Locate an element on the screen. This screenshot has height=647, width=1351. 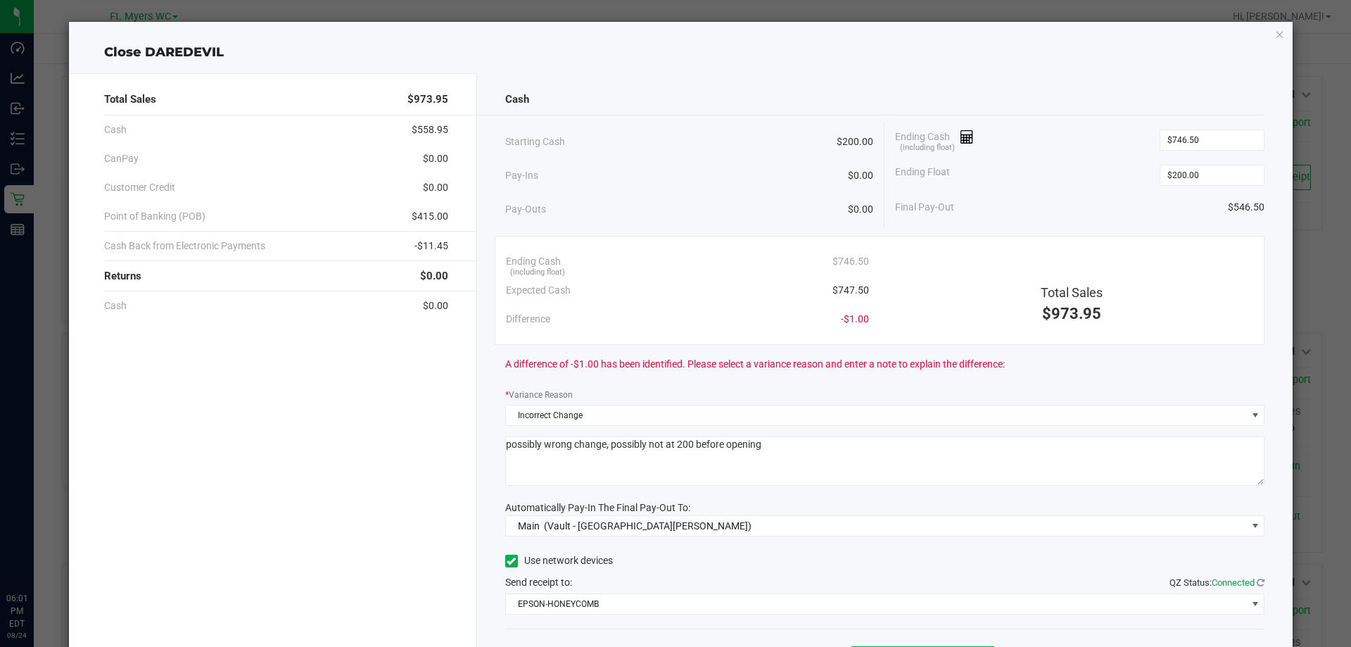
div: Close DAREDEVIL is located at coordinates (681, 52).